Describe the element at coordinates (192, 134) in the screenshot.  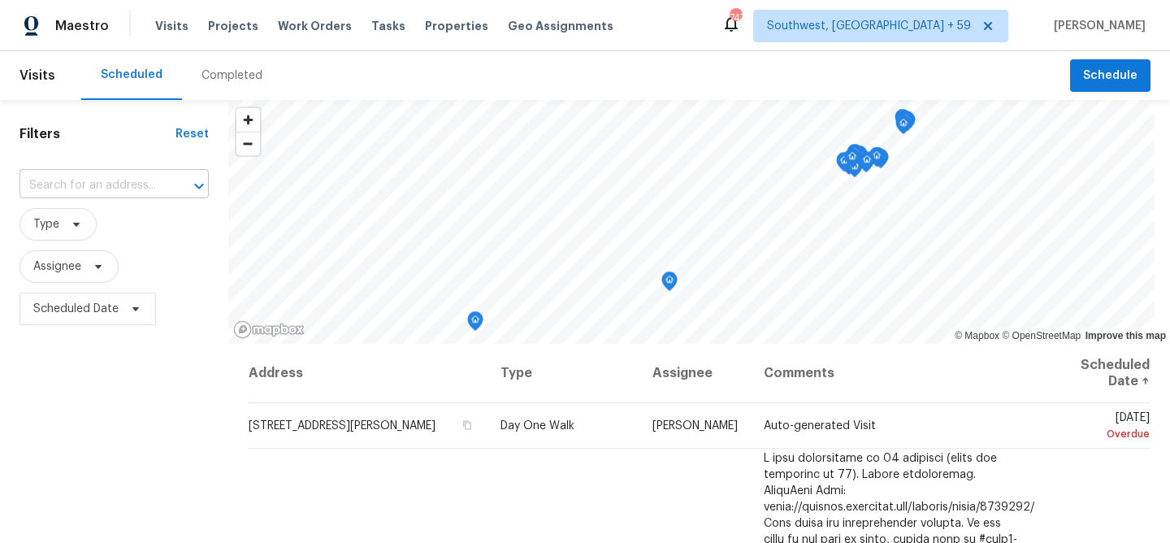
I see `div: Reset` at that location.